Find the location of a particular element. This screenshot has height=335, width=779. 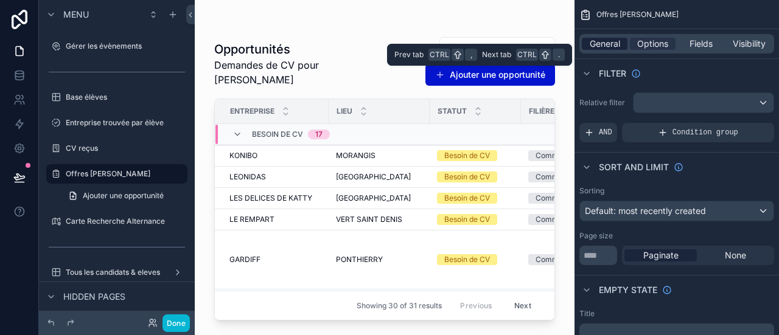

span: Menu is located at coordinates (76, 15).